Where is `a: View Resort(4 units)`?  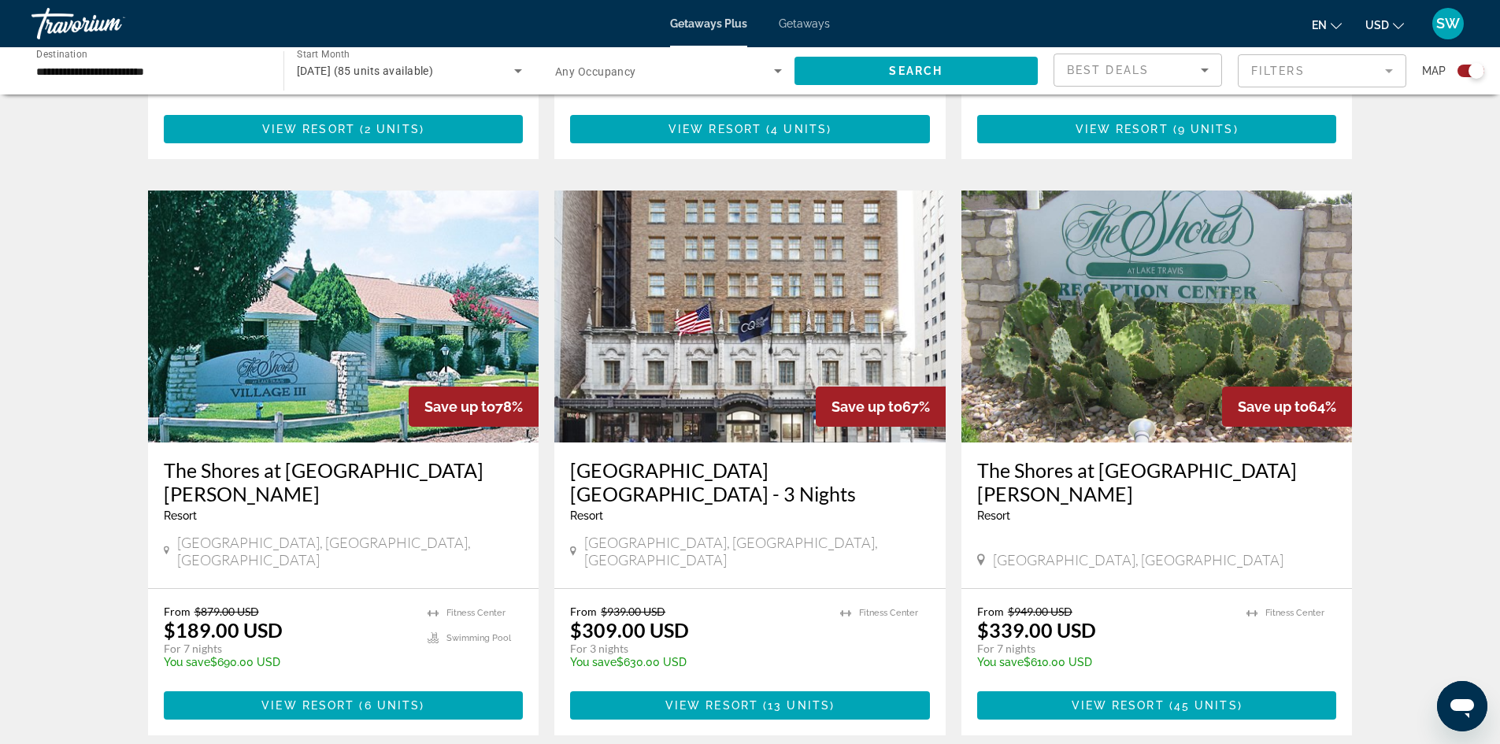
a: View Resort(4 units) is located at coordinates (750, 129).